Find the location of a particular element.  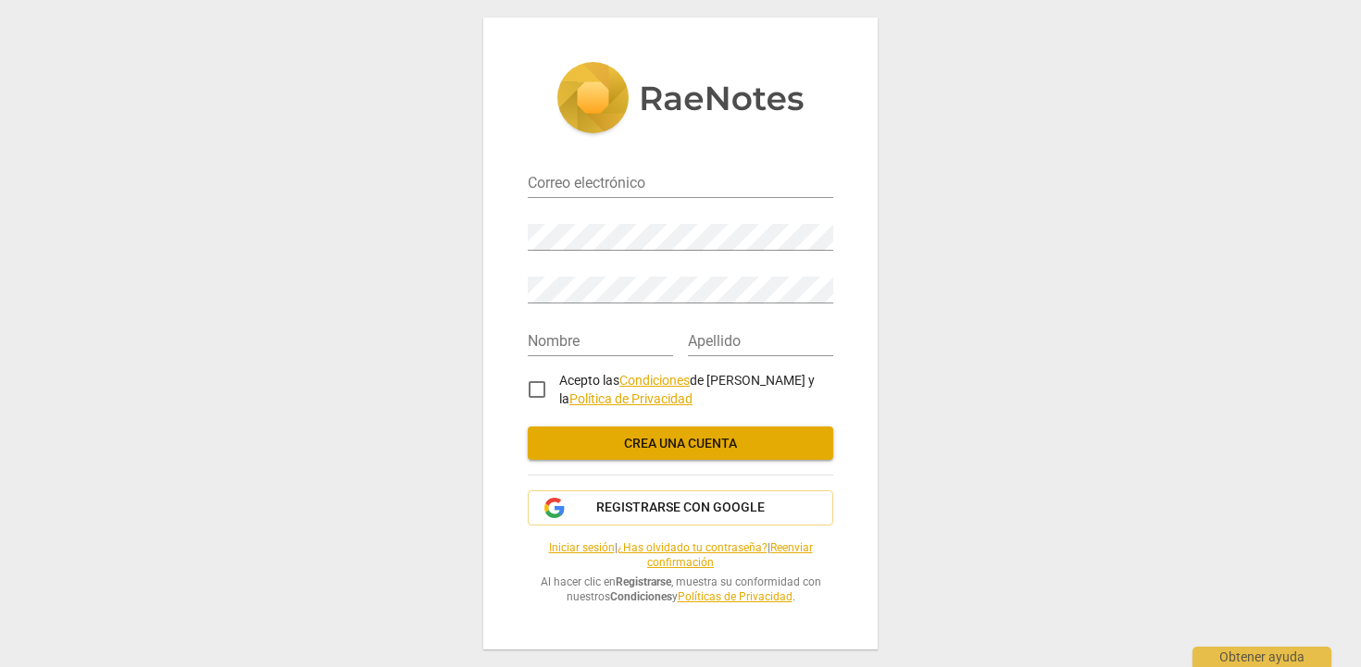

img: 5ac2273c67554f335776073100b6d88f.svg is located at coordinates (680, 100).